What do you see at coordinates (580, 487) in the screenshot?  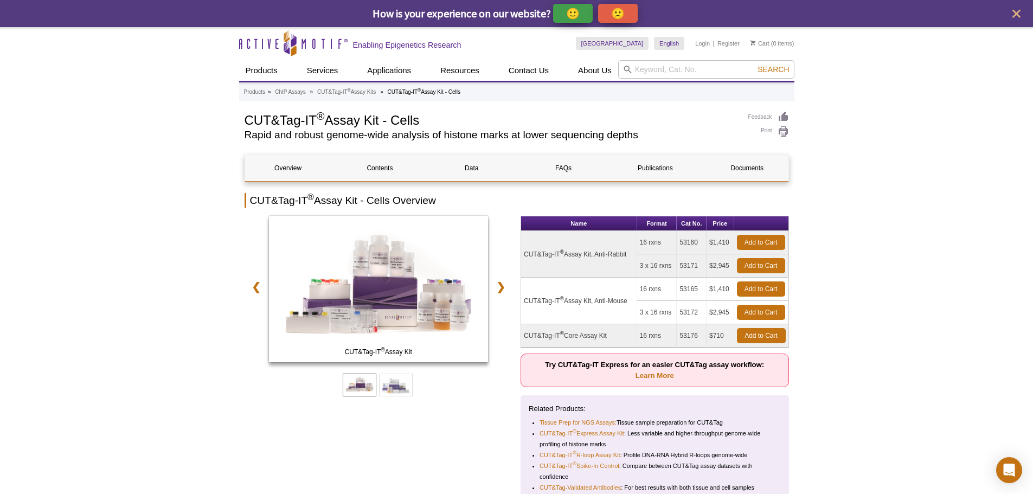 I see `a: CUT&Tag-Validated Antibodies` at bounding box center [580, 487].